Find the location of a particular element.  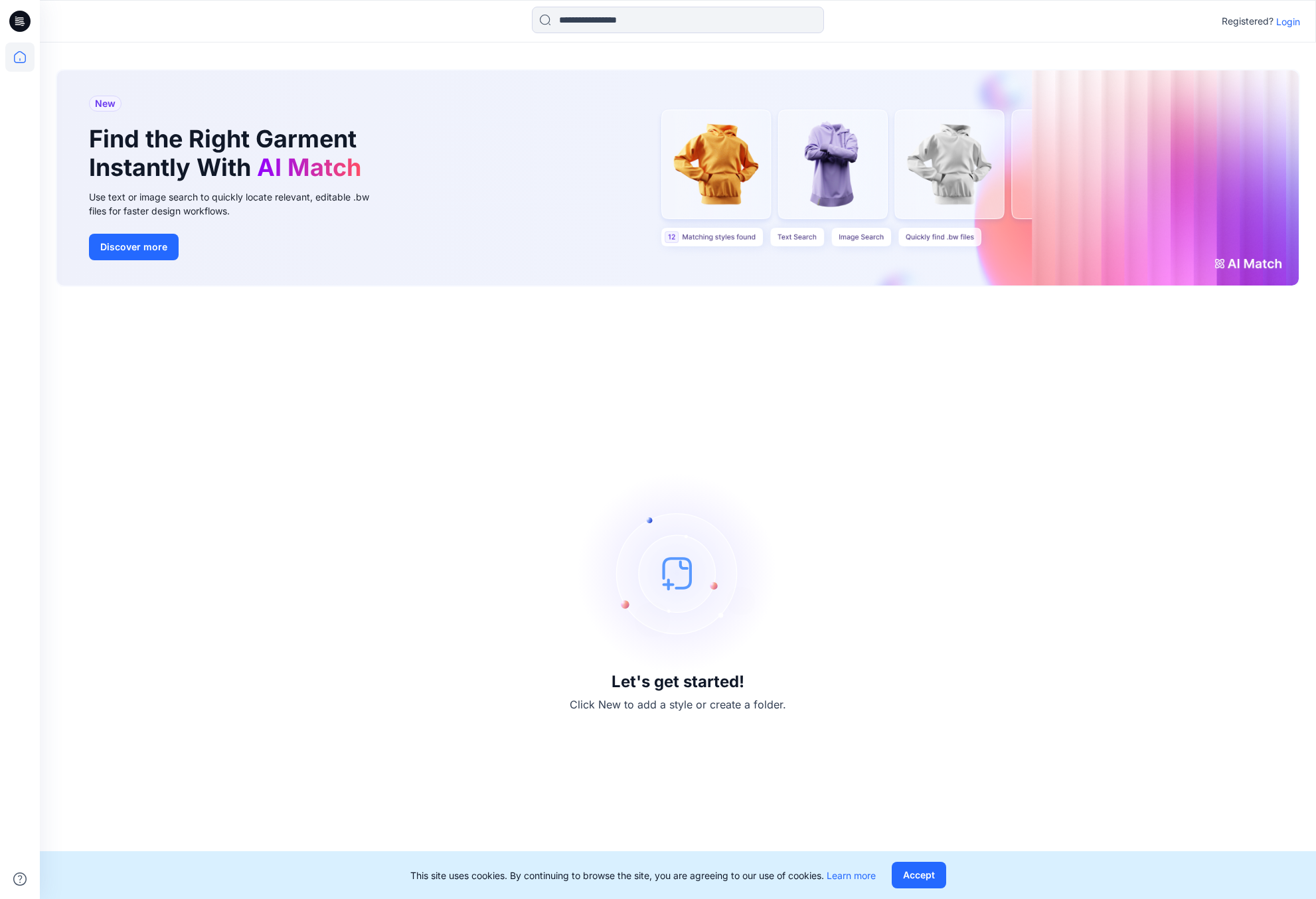

p: This site uses cookies. By continuing to browse the site, you are agreeing to our use of cookies. is located at coordinates (643, 875).